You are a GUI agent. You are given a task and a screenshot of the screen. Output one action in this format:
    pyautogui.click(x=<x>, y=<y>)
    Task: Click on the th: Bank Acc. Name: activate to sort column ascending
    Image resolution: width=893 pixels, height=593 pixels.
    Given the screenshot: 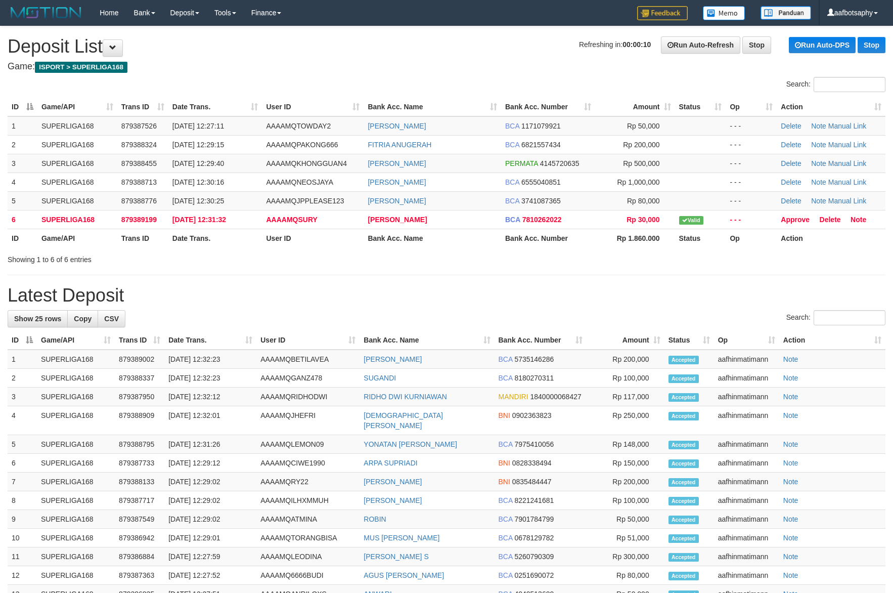 What is the action you would take?
    pyautogui.click(x=432, y=107)
    